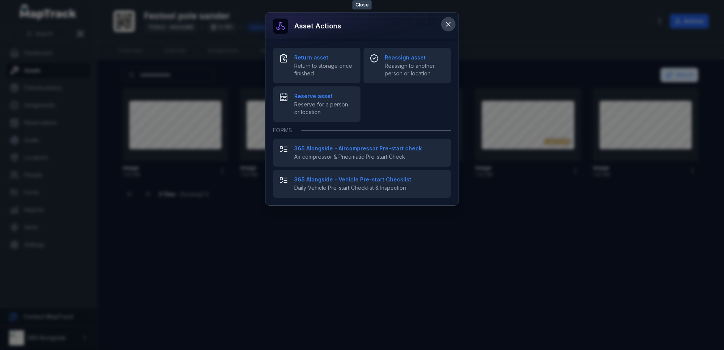  What do you see at coordinates (362, 5) in the screenshot?
I see `span: Close` at bounding box center [362, 5].